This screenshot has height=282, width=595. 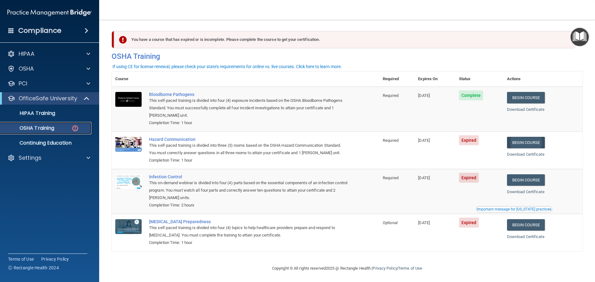 What do you see at coordinates (347, 269) in the screenshot?
I see `div: Copyright © All rights reserved 2025 @ Rectangle Health | |` at bounding box center [347, 269].